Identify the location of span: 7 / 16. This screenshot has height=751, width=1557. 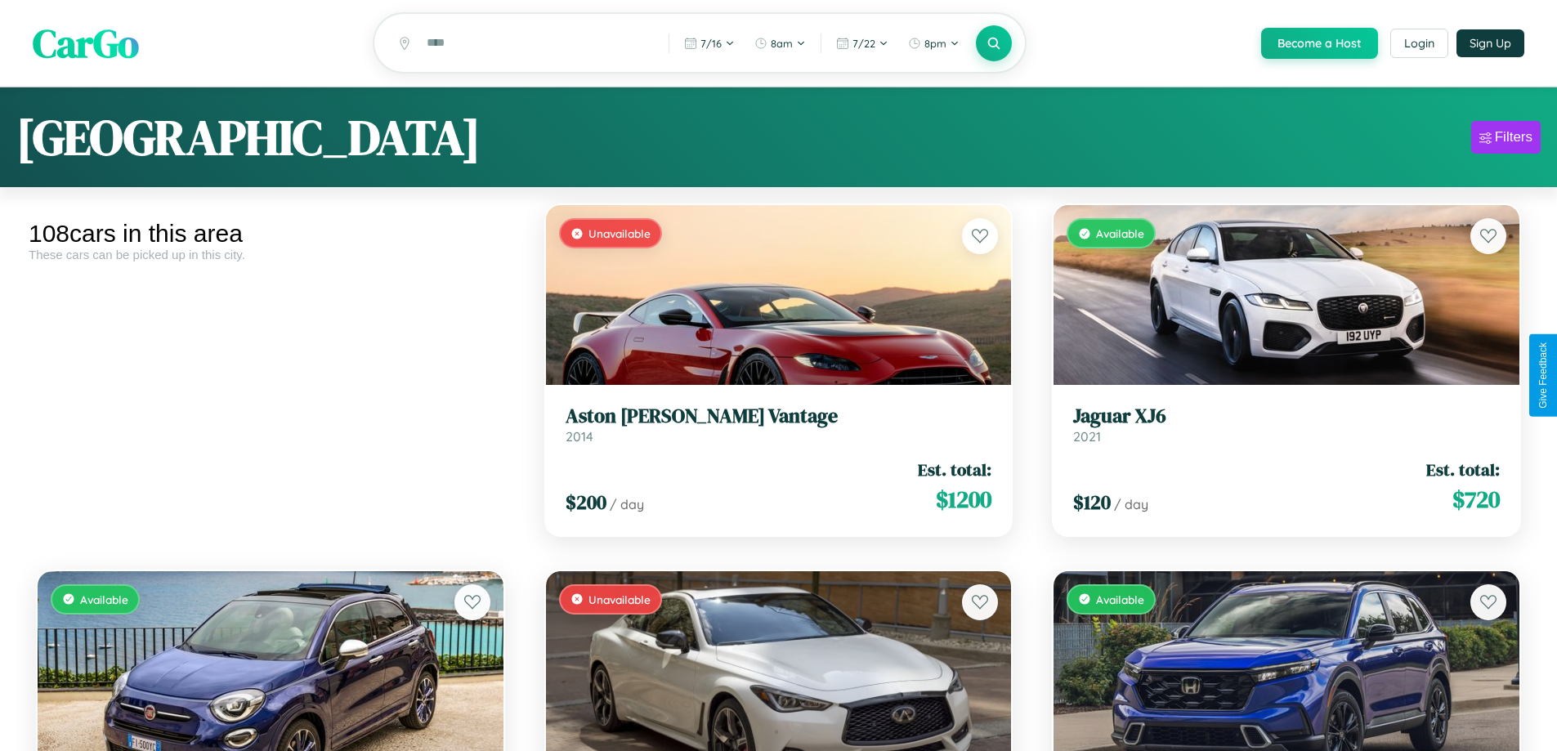
(711, 43).